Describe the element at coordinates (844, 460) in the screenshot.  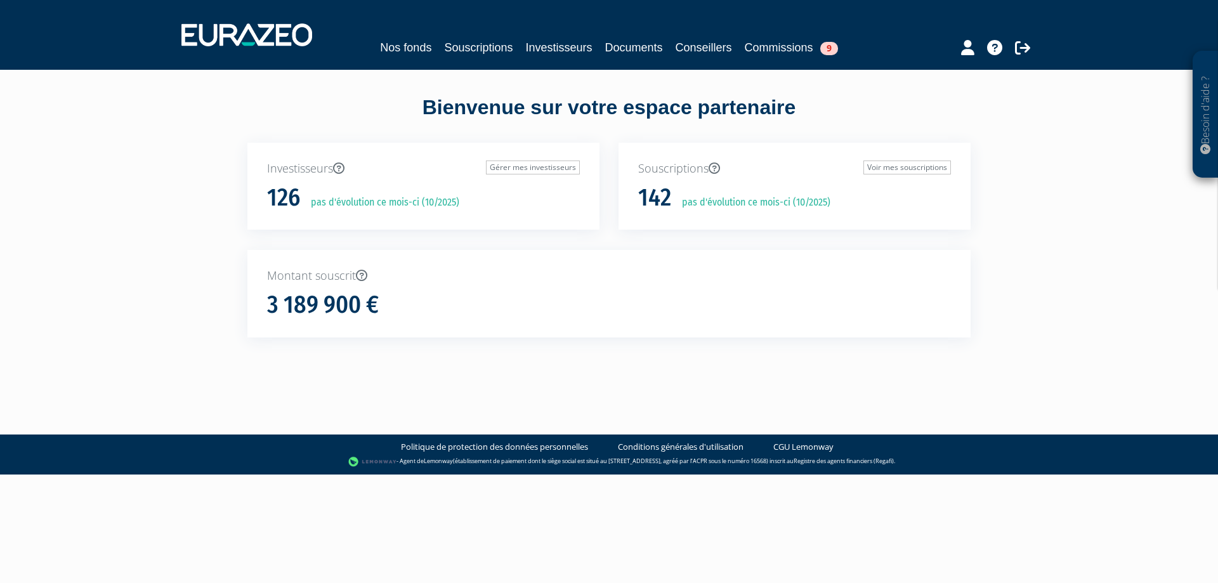
I see `a: Registre des agents financiers (Regafi)` at that location.